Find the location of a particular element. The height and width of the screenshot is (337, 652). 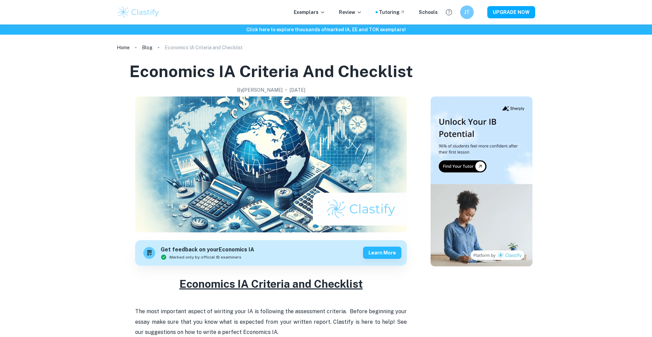

h6: Get feedback on your Economics IA is located at coordinates (207, 249).